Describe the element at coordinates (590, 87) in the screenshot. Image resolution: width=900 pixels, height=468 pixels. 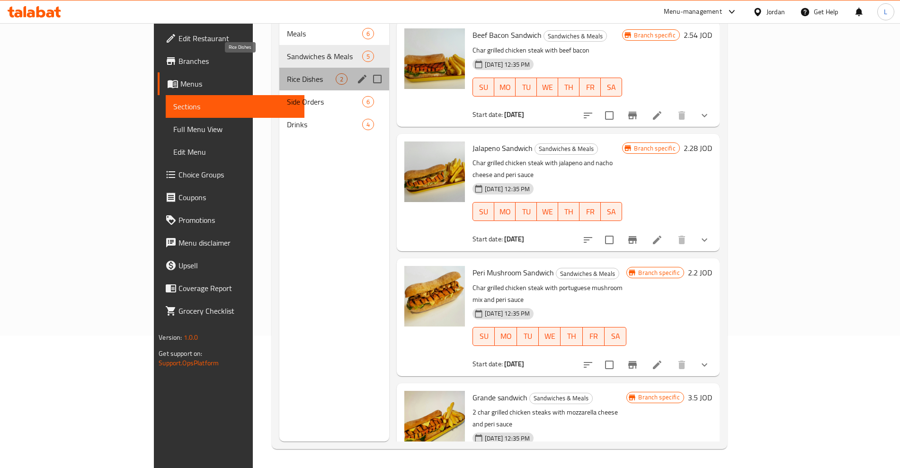
I see `button: FR` at that location.